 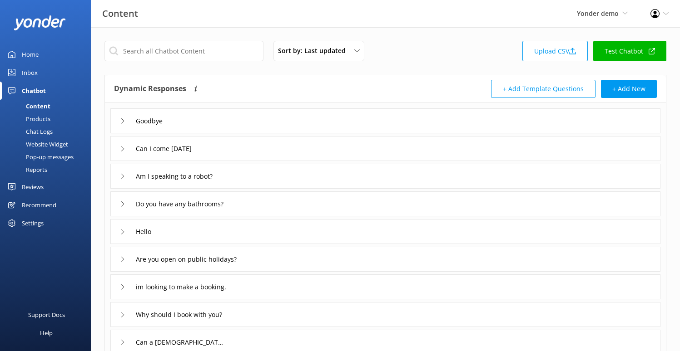 What do you see at coordinates (628, 89) in the screenshot?
I see `button: + Add New` at bounding box center [628, 89].